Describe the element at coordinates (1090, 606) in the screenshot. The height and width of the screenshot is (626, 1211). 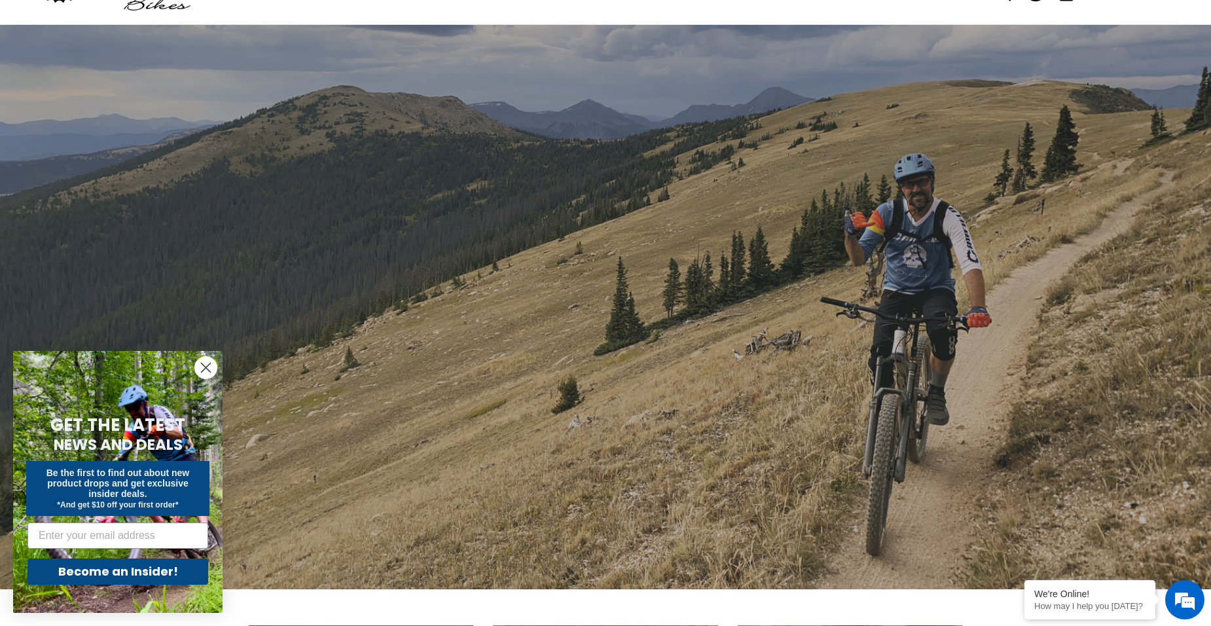
I see `p: How may I help you today?` at that location.